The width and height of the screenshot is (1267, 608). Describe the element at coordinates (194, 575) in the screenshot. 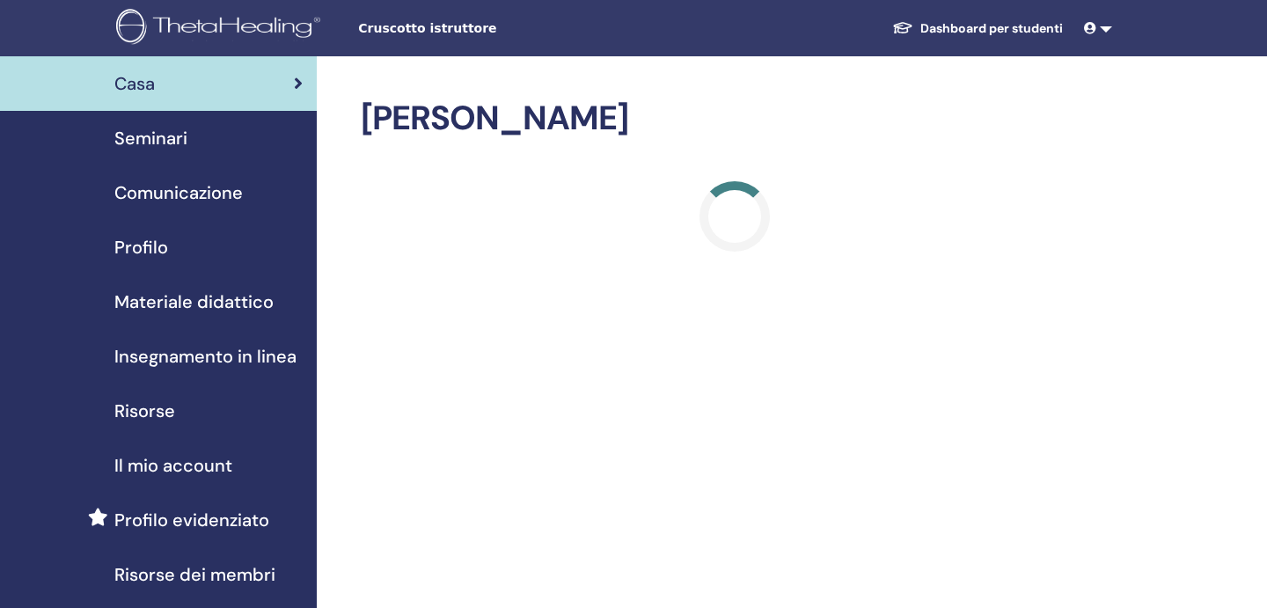

I see `span: Risorse dei membri` at that location.